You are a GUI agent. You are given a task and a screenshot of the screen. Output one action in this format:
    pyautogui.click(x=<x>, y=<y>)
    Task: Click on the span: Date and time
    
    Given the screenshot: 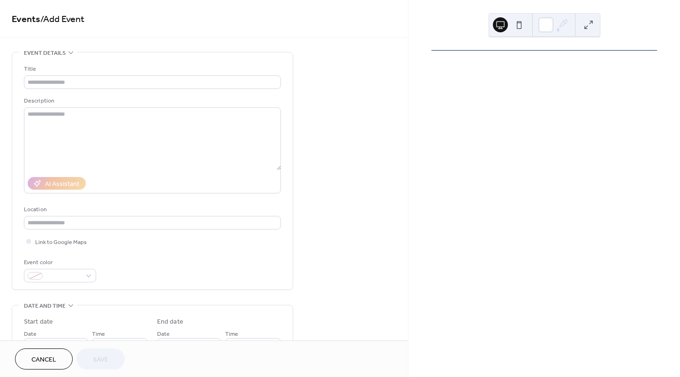 What is the action you would take?
    pyautogui.click(x=45, y=306)
    